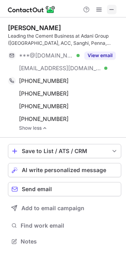 The width and height of the screenshot is (126, 253). Describe the element at coordinates (37, 189) in the screenshot. I see `span: Send email` at that location.